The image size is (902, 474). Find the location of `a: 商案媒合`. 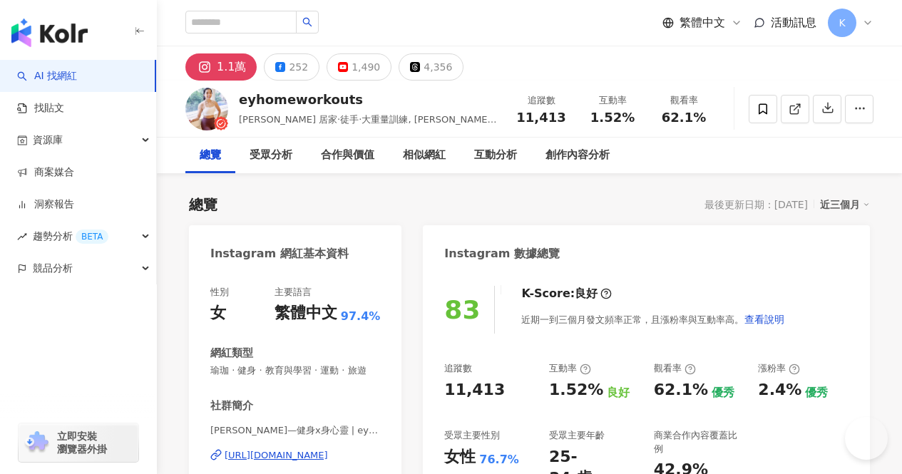

a: 商案媒合 is located at coordinates (46, 173).